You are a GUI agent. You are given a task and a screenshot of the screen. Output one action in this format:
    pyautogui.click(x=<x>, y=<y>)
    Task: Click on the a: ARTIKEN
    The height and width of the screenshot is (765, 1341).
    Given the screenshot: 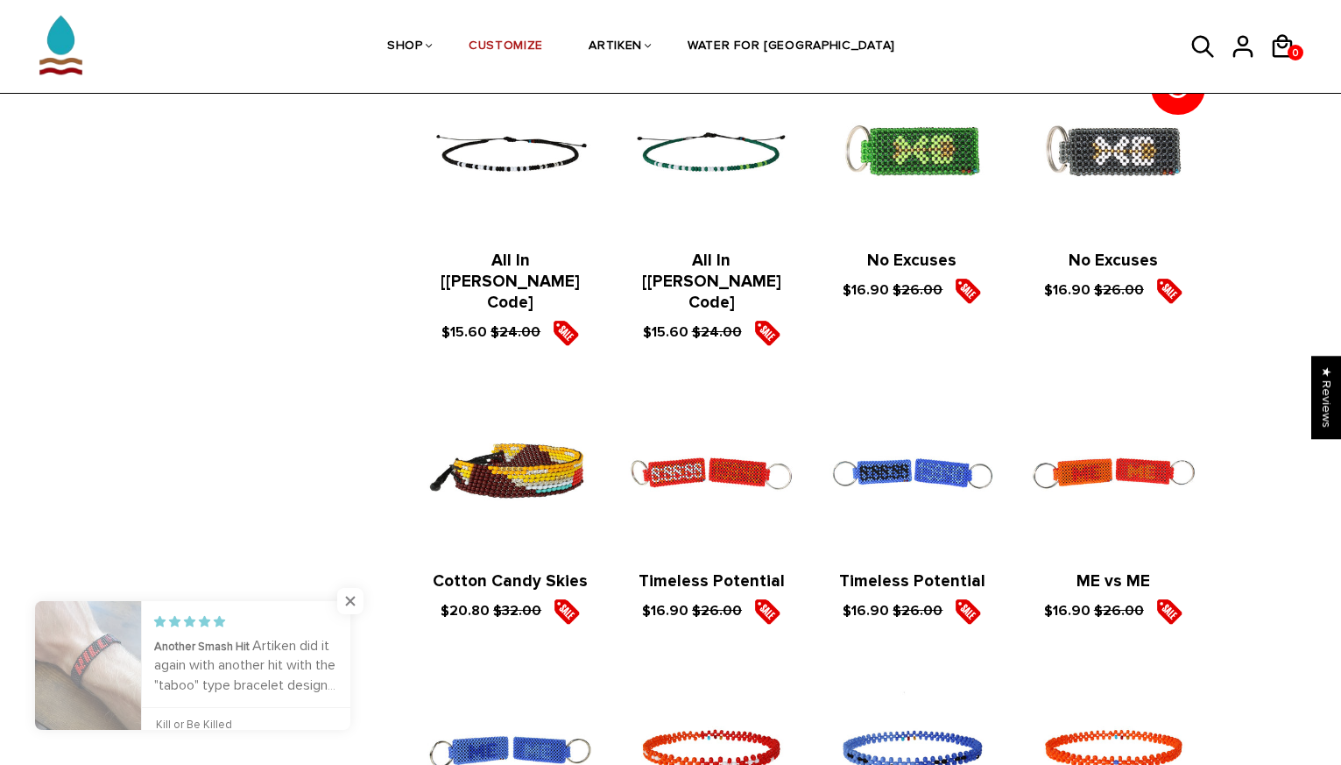 What is the action you would take?
    pyautogui.click(x=615, y=47)
    